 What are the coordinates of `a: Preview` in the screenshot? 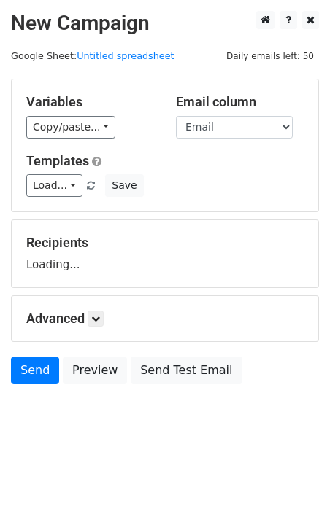 It's located at (95, 370).